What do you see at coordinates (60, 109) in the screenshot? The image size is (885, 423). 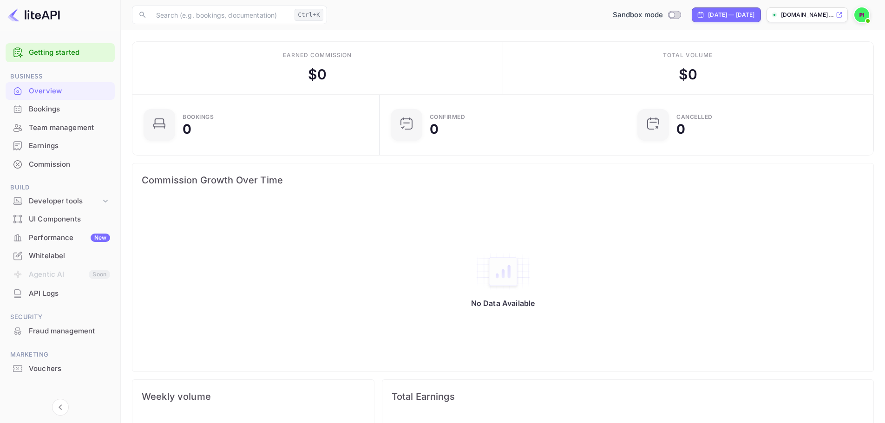 I see `a: Bookings` at bounding box center [60, 109].